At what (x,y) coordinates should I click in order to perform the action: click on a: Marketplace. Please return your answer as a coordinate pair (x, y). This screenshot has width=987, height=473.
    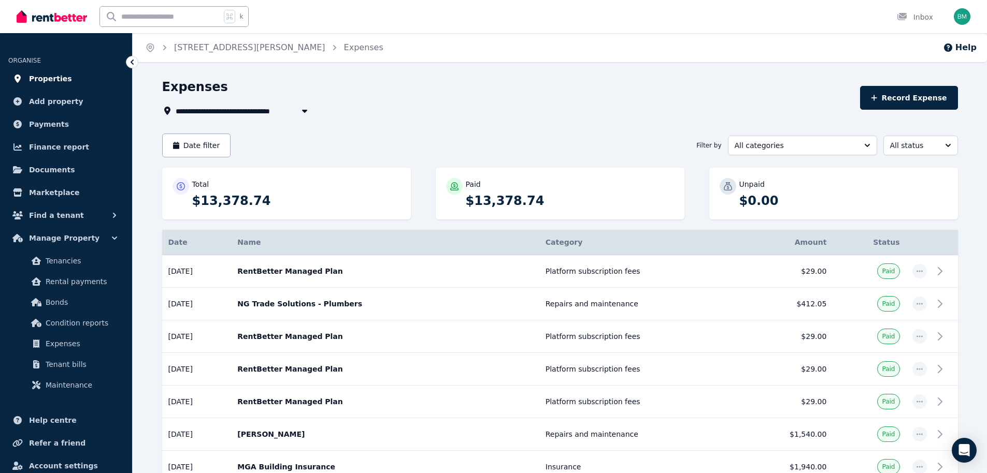
    Looking at the image, I should click on (66, 193).